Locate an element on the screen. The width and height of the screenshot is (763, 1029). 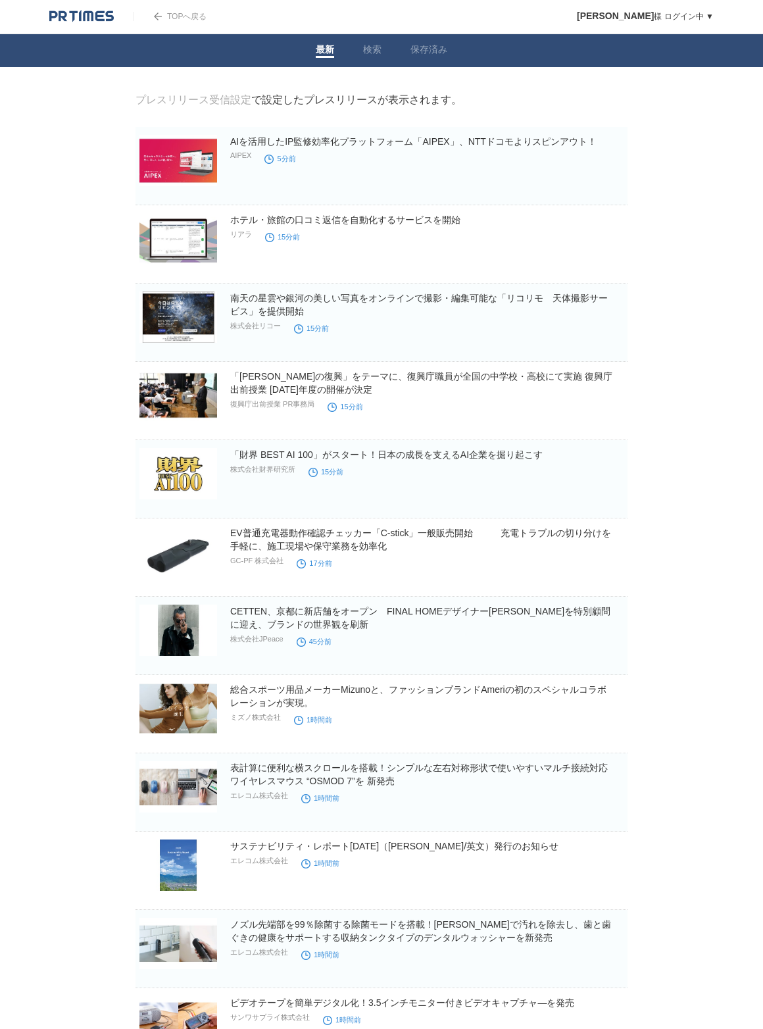
a: プレスリリース受信設定 is located at coordinates (193, 99).